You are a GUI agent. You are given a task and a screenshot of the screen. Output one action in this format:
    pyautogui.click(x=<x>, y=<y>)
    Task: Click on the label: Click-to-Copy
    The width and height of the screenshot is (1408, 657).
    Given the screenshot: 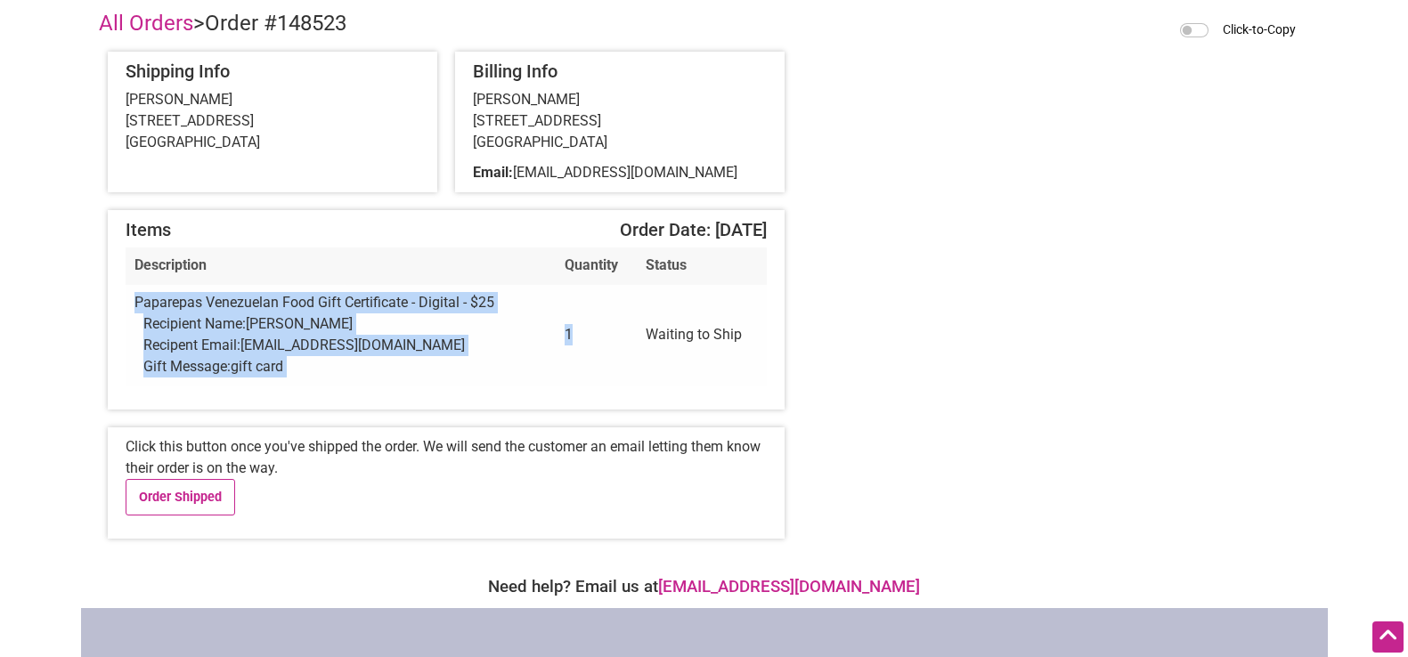 What is the action you would take?
    pyautogui.click(x=1259, y=29)
    